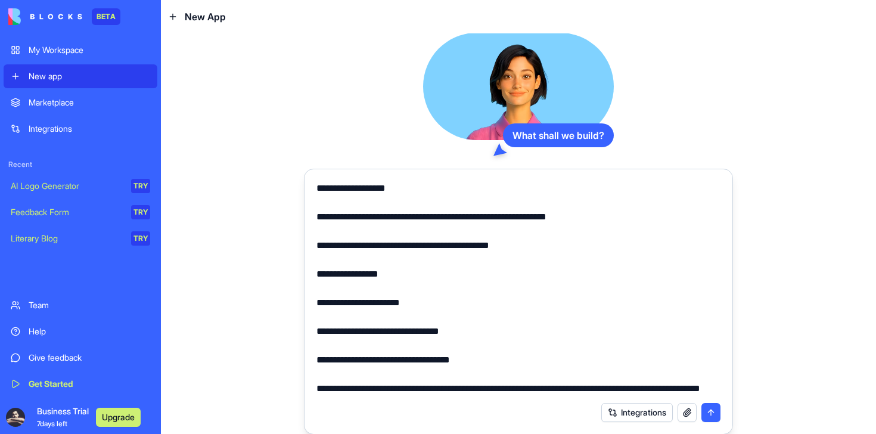 The image size is (876, 434). I want to click on div: Marketplace, so click(89, 103).